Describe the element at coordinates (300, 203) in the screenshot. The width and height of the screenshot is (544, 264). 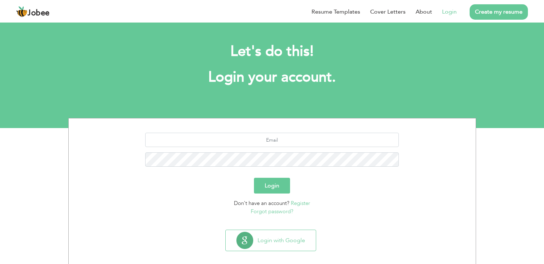
I see `a: Register` at that location.